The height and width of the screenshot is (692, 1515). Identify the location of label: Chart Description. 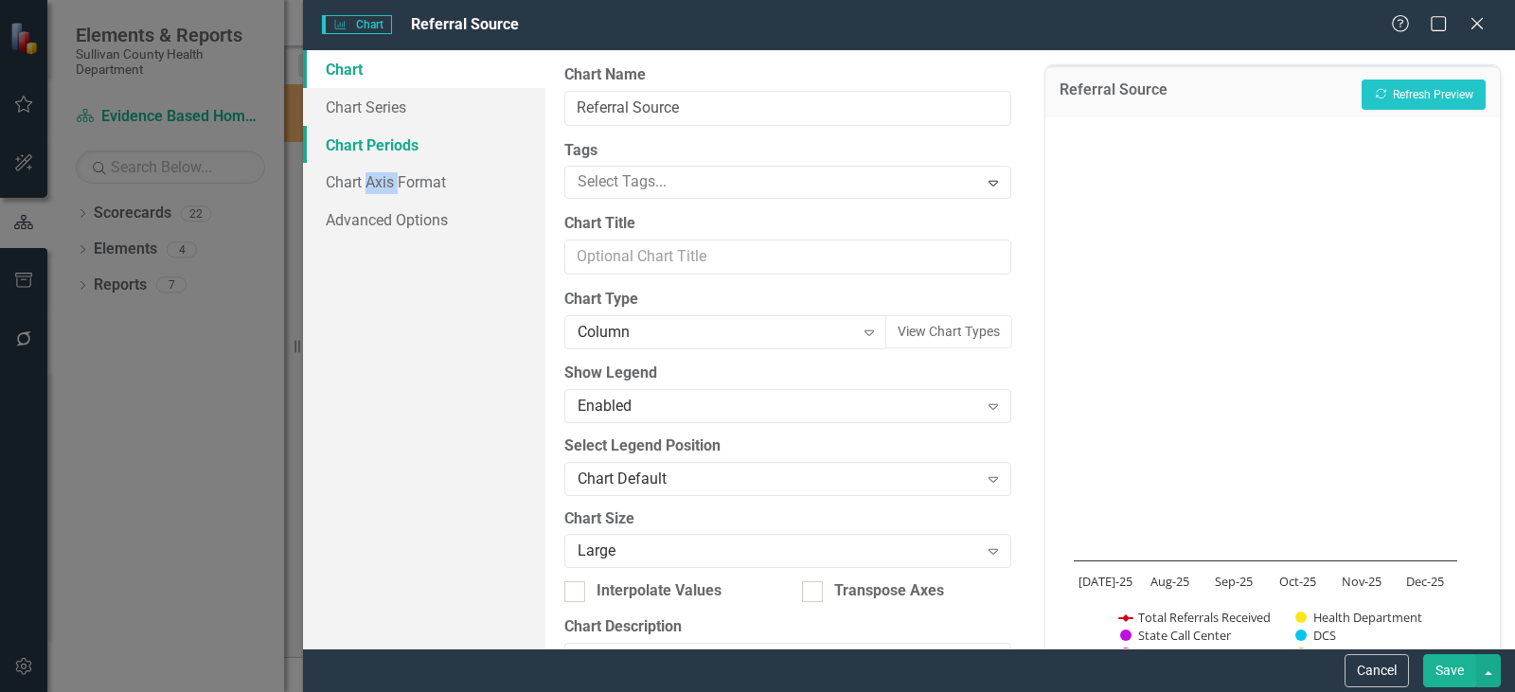
(788, 627).